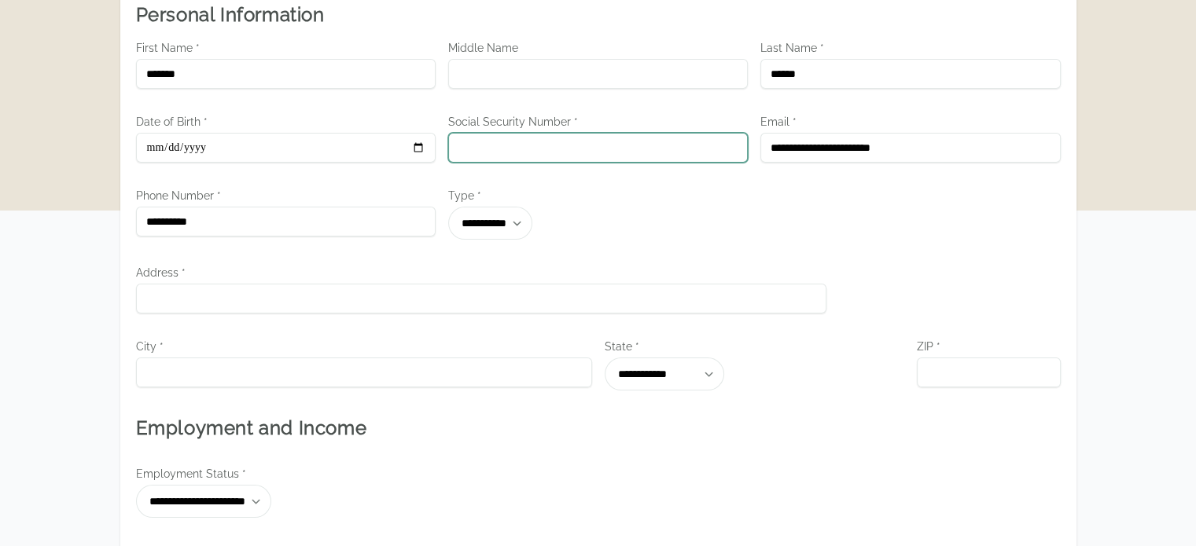  I want to click on label: First Name *, so click(285, 48).